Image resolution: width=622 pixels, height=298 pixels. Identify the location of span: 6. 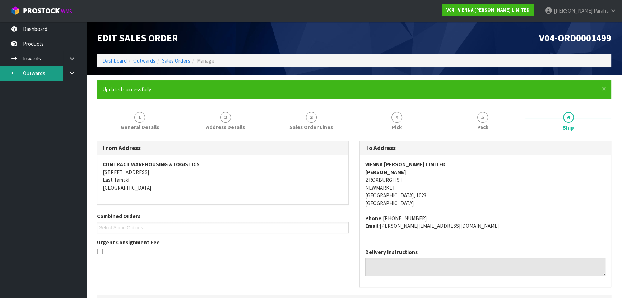
(569, 117).